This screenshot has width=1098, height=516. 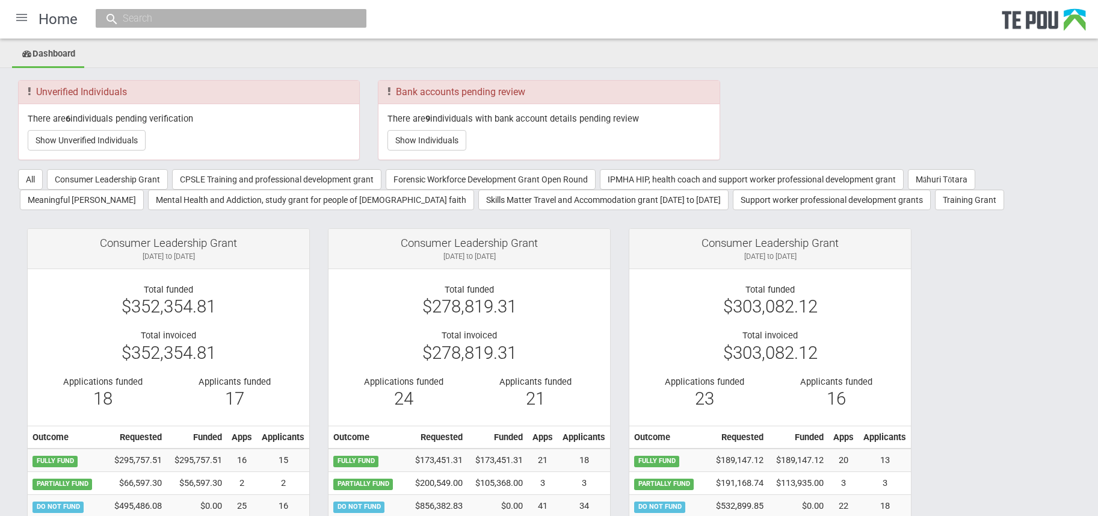 I want to click on td: 21, so click(x=543, y=460).